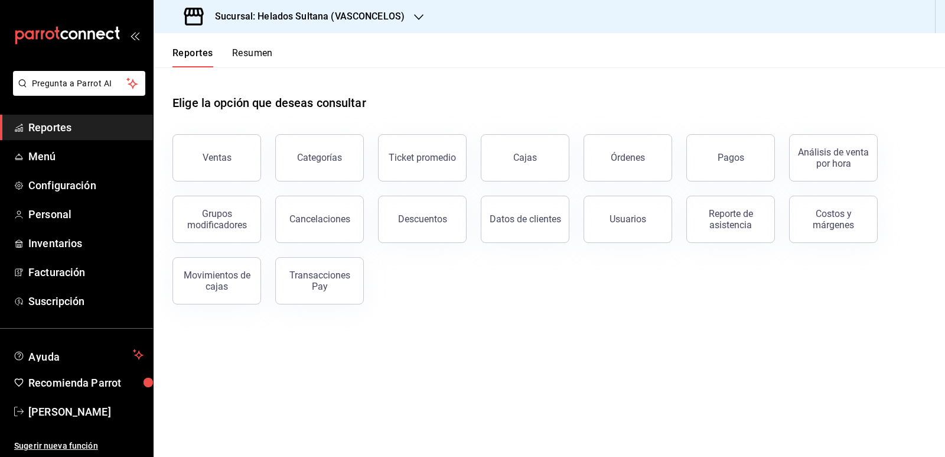 The height and width of the screenshot is (457, 945). What do you see at coordinates (86, 301) in the screenshot?
I see `span: Suscripción` at bounding box center [86, 301].